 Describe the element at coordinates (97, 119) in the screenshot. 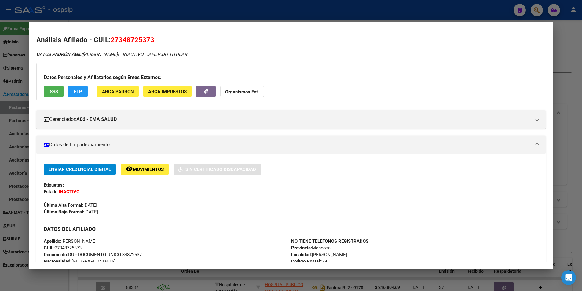

I see `strong: A06 - EMA SALUD` at that location.